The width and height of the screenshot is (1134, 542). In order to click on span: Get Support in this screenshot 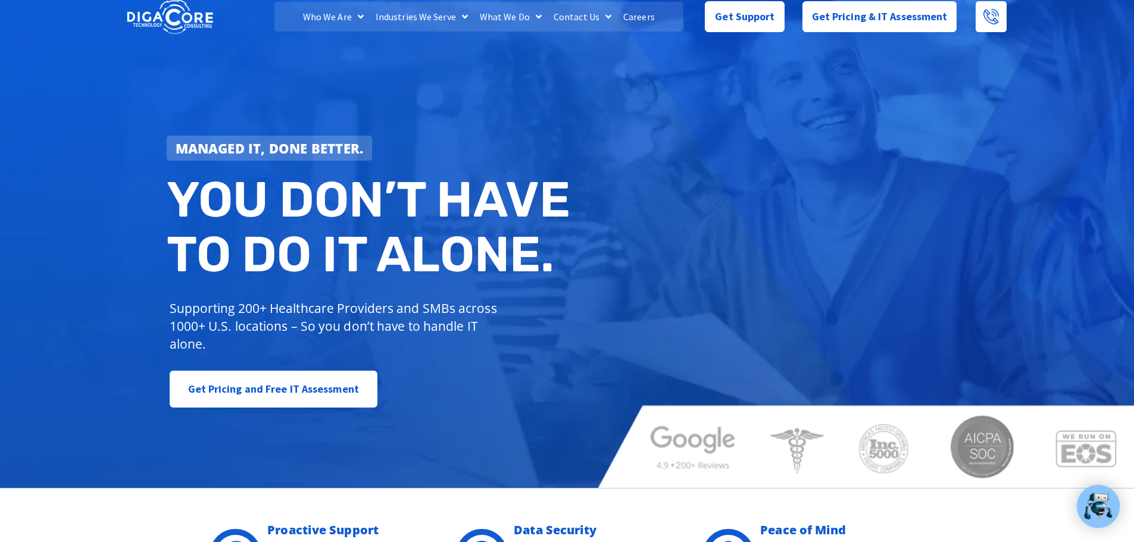, I will do `click(745, 17)`.